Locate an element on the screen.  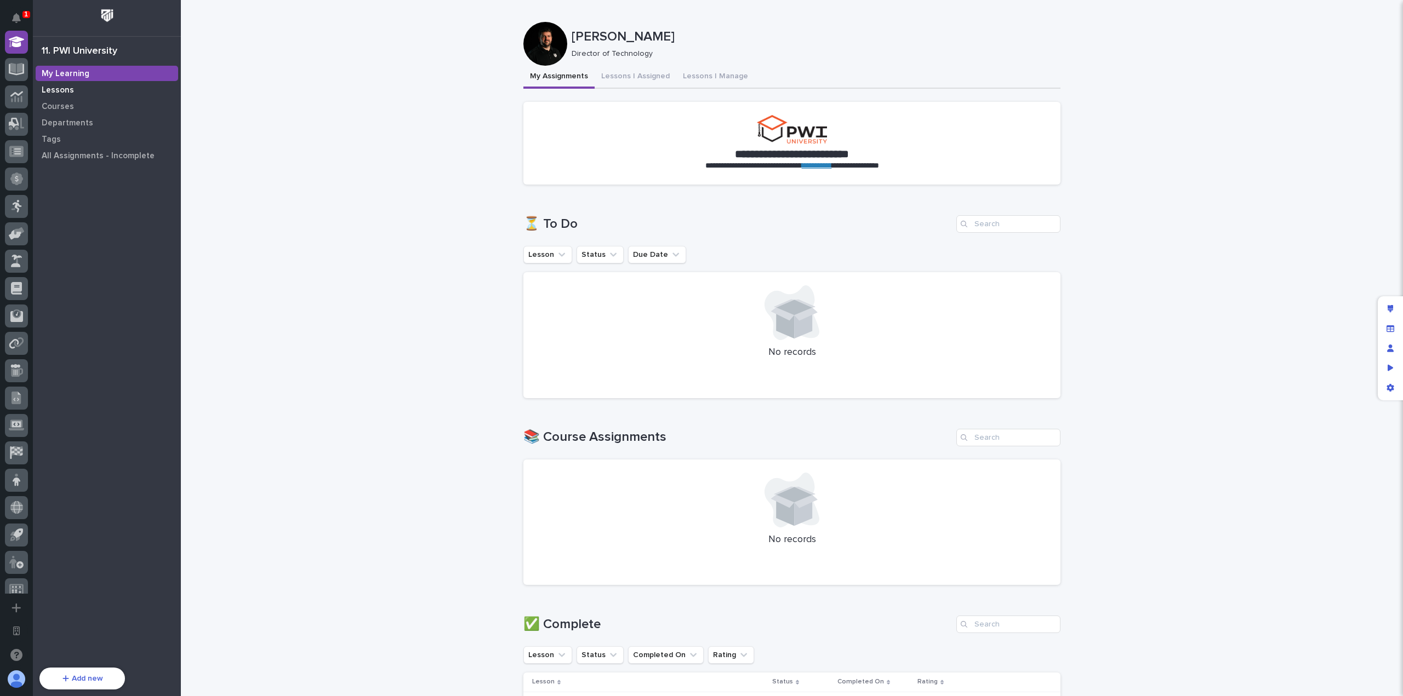
a: Lessons is located at coordinates (107, 90).